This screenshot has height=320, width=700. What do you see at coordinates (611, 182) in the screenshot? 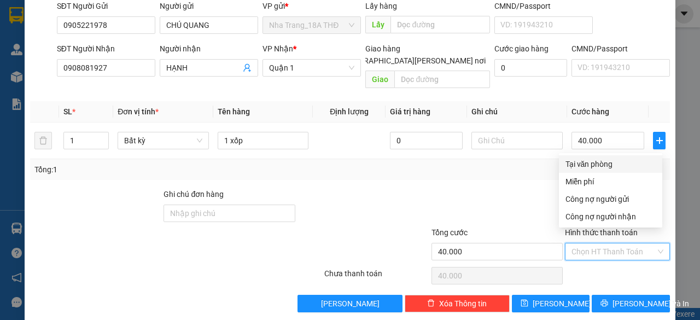
I see `div: Miễn phí` at bounding box center [611, 182].